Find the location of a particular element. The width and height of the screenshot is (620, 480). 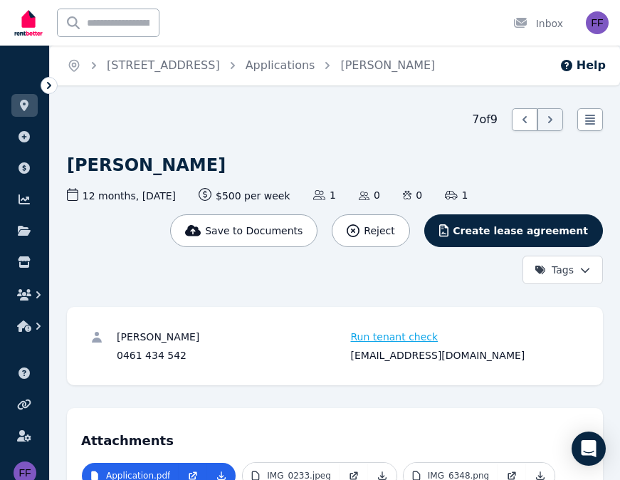

span: Create lease agreement is located at coordinates (520, 231).